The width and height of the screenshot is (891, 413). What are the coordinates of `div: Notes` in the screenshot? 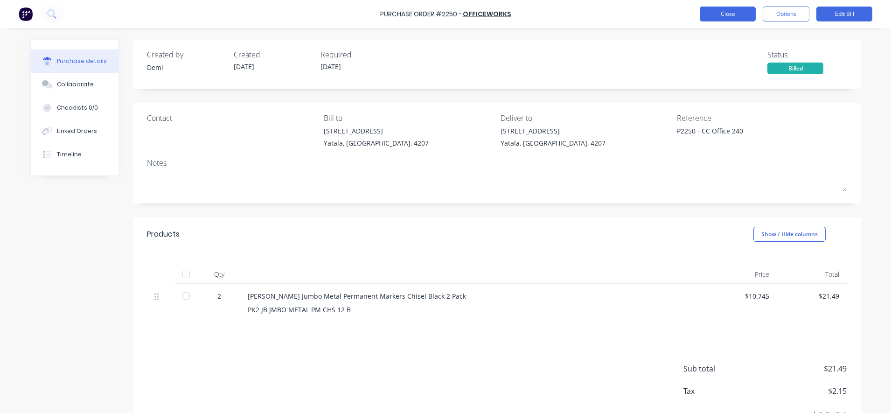 It's located at (497, 163).